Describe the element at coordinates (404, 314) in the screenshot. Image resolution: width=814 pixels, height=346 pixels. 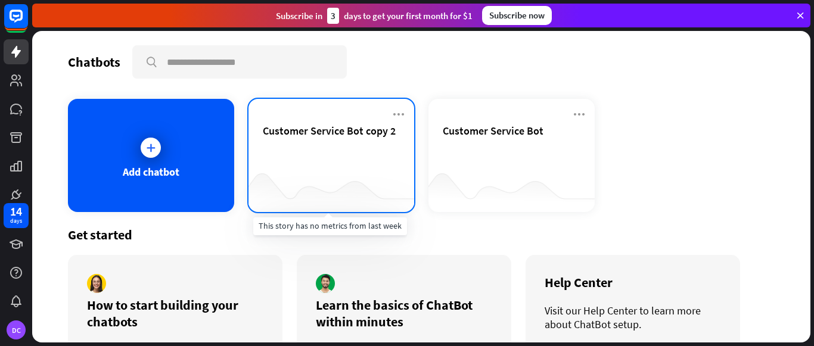
I see `div: Learn the basics of ChatBot within minutes` at that location.